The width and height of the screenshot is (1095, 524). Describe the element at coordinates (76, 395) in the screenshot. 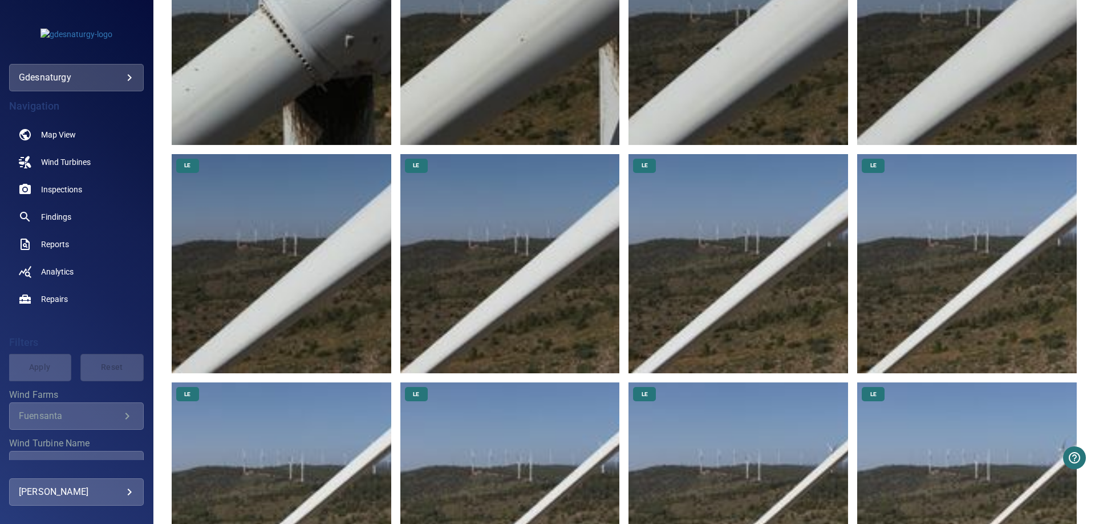

I see `label: Wind Farms` at that location.